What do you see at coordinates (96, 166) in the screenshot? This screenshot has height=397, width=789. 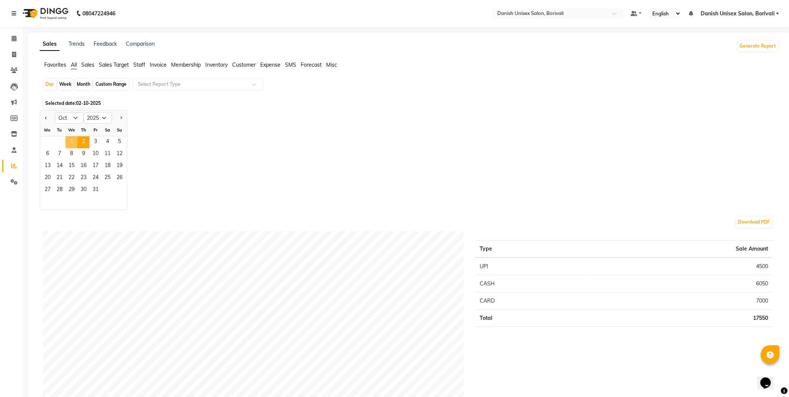 I see `div: Friday, October 17, 2025` at bounding box center [96, 166].